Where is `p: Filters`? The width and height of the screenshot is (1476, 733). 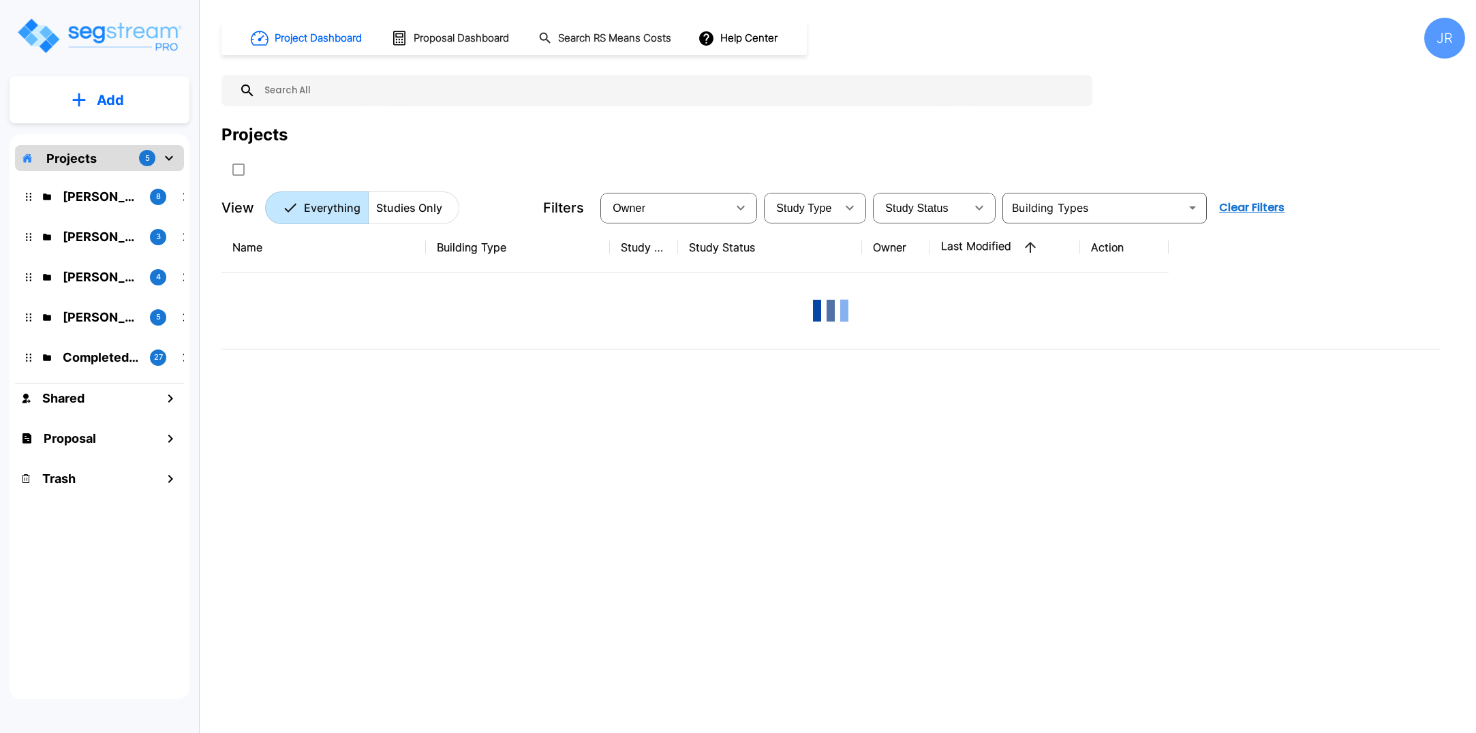 p: Filters is located at coordinates (564, 208).